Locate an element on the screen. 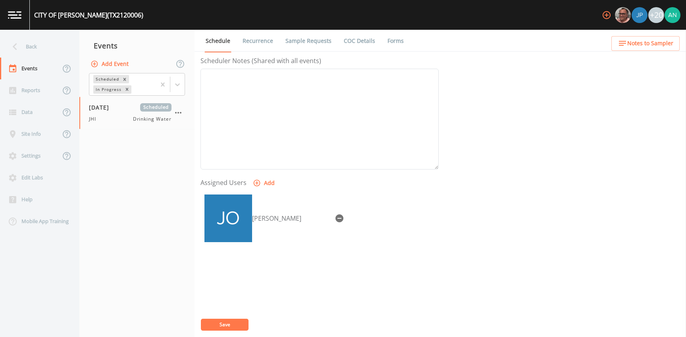 This screenshot has height=337, width=686. div: +20 is located at coordinates (657, 15).